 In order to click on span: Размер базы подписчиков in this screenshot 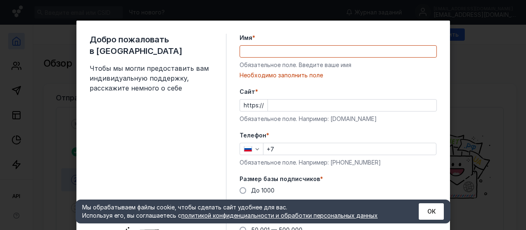, I will do `click(280, 179)`.